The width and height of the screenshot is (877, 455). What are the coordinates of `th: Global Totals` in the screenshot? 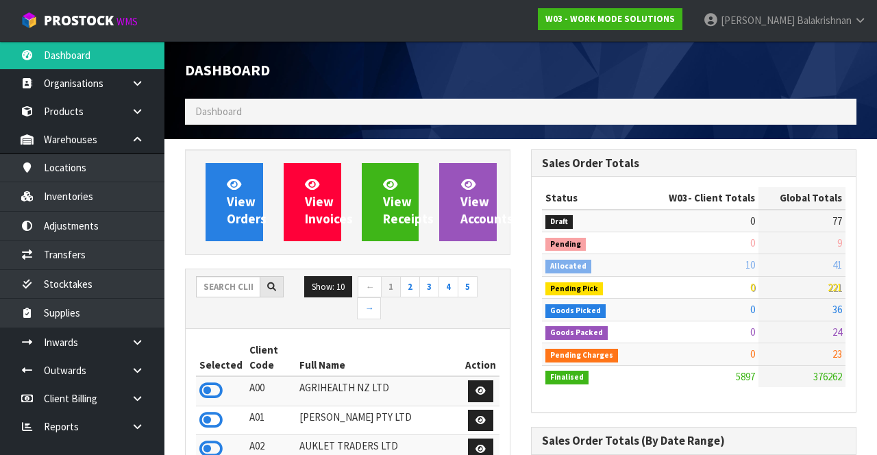 It's located at (802, 198).